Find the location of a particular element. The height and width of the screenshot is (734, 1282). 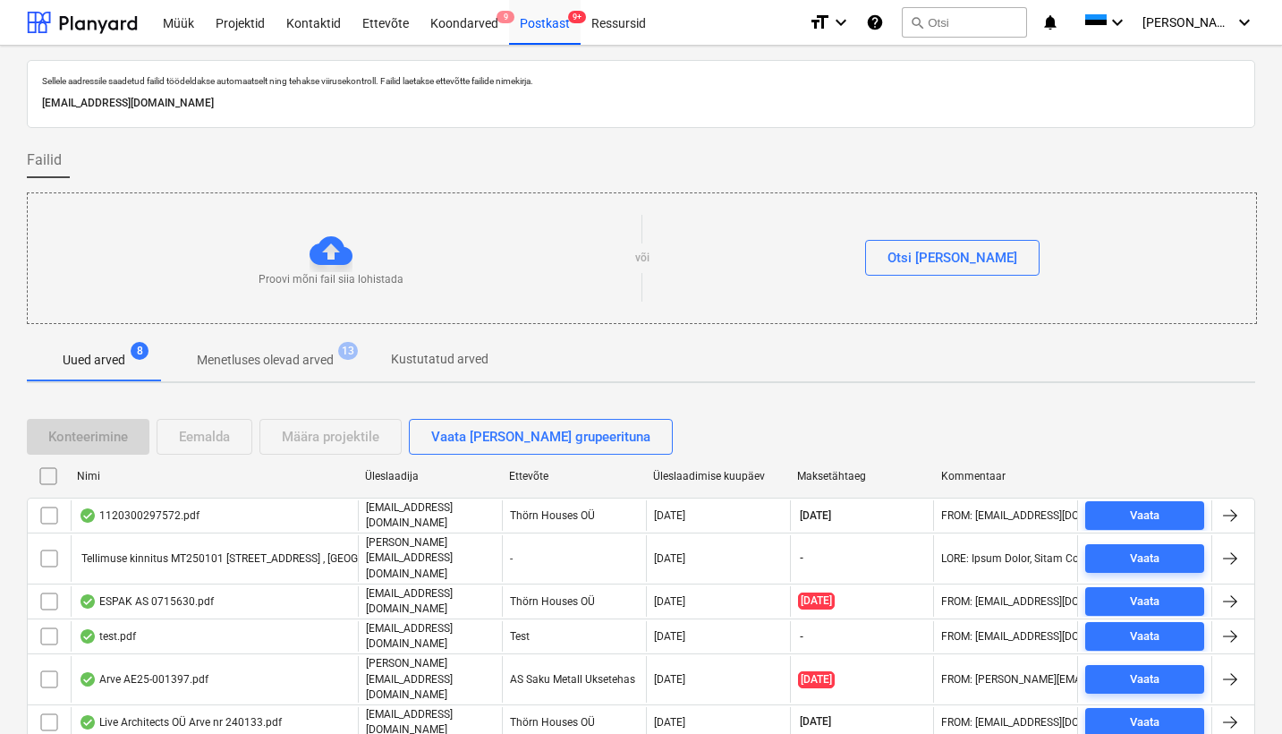

p: Sellele aadressile saadetud failid töödeldakse automaatselt ning tehakse viirusekontroll. Failid ... is located at coordinates (641, 81).